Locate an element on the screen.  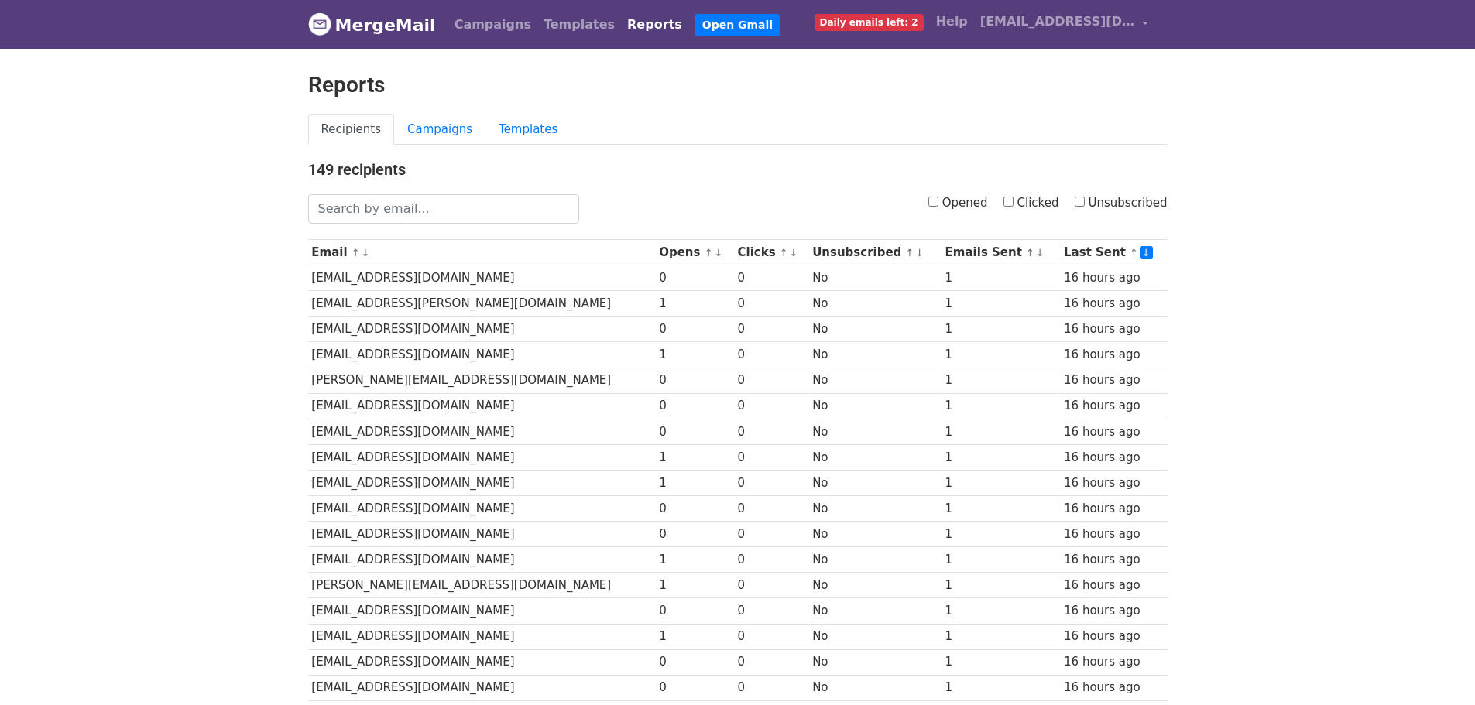
input: Search by email... is located at coordinates (444, 209).